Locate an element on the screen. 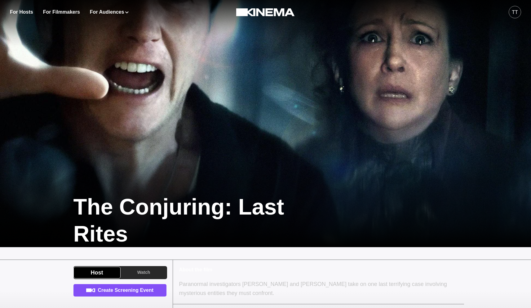  button: For Audiences is located at coordinates (109, 12).